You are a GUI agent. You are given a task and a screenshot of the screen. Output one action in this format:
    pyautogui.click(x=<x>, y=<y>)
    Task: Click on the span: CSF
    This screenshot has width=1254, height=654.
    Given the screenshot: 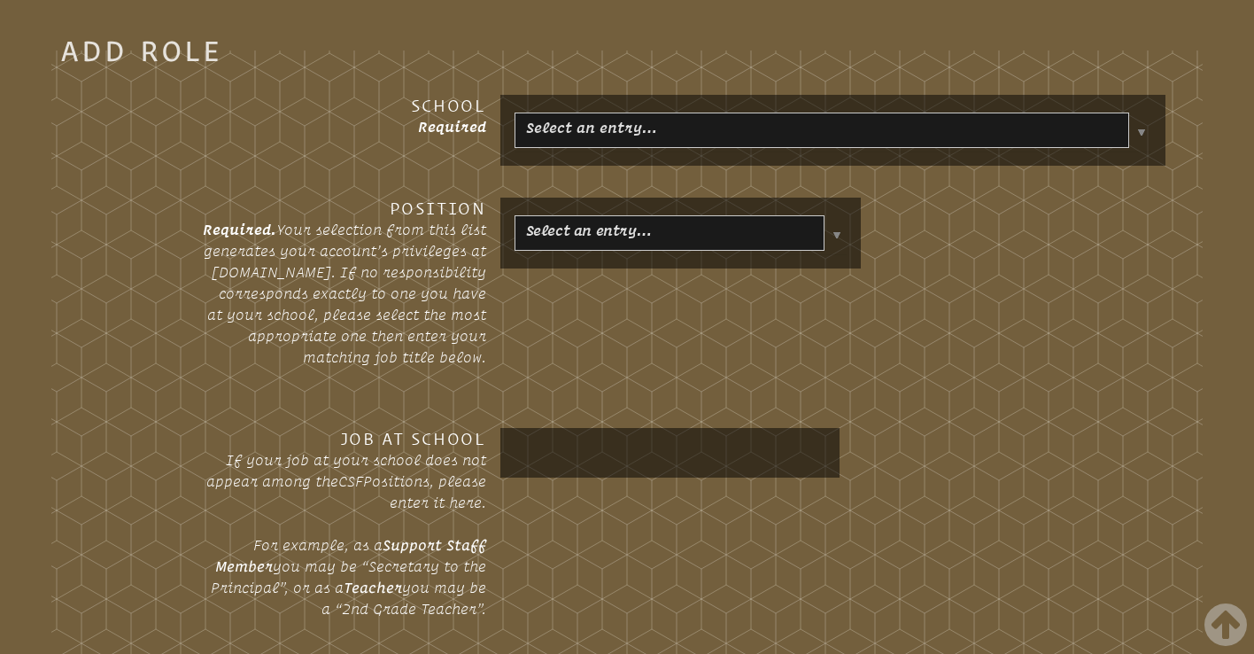 What is the action you would take?
    pyautogui.click(x=351, y=481)
    